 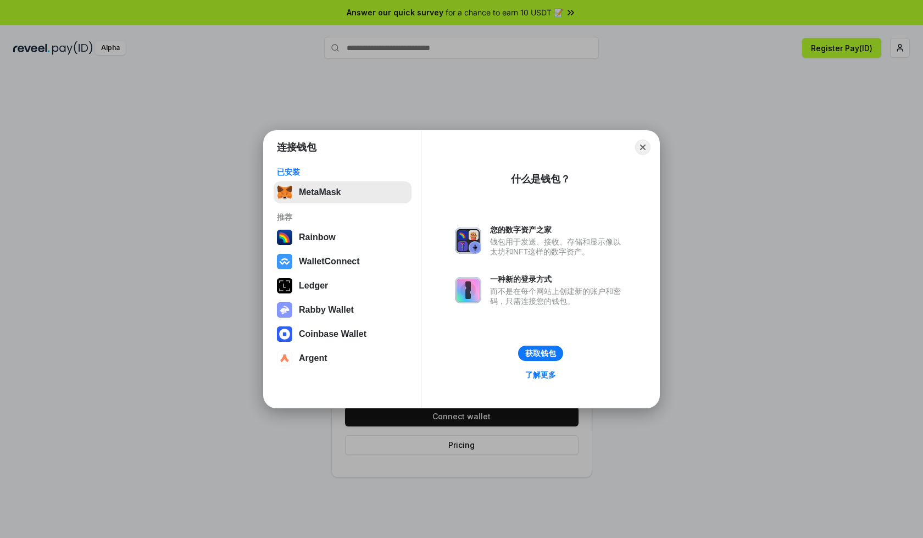 What do you see at coordinates (342, 262) in the screenshot?
I see `button: WalletConnect` at bounding box center [342, 262].